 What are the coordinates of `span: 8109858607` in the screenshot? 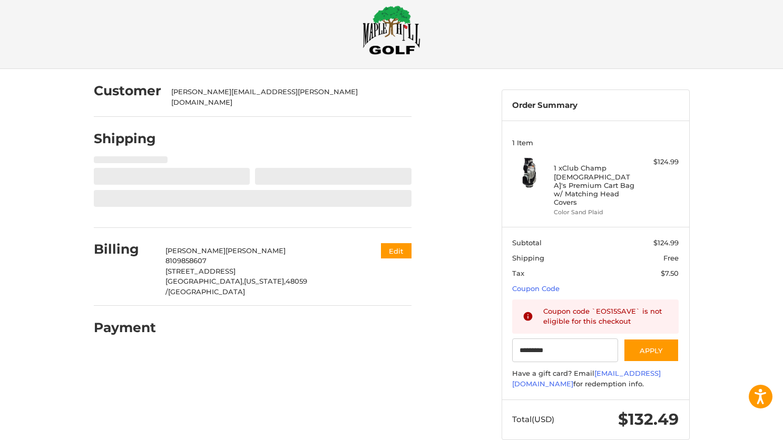 It's located at (186, 261).